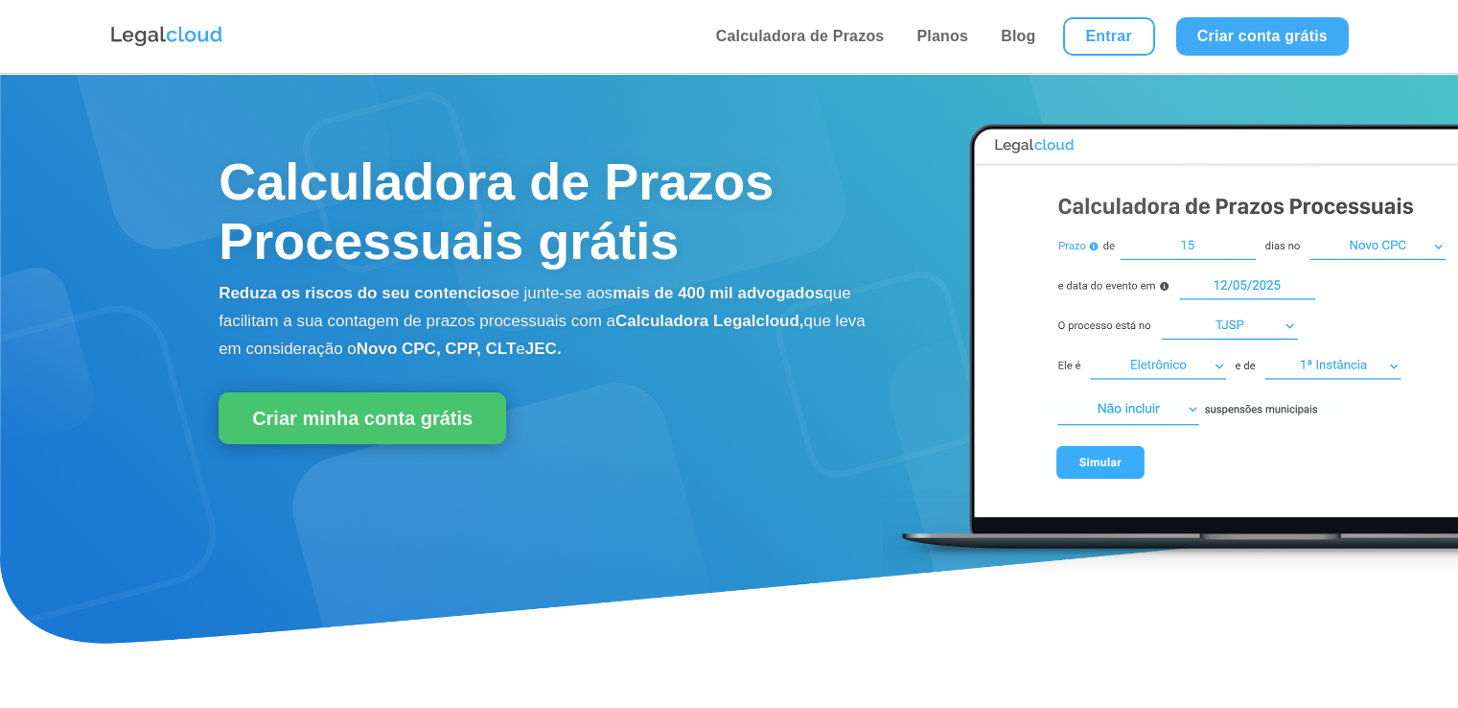 Image resolution: width=1458 pixels, height=708 pixels. Describe the element at coordinates (362, 418) in the screenshot. I see `a: Criar minha conta grátis` at that location.